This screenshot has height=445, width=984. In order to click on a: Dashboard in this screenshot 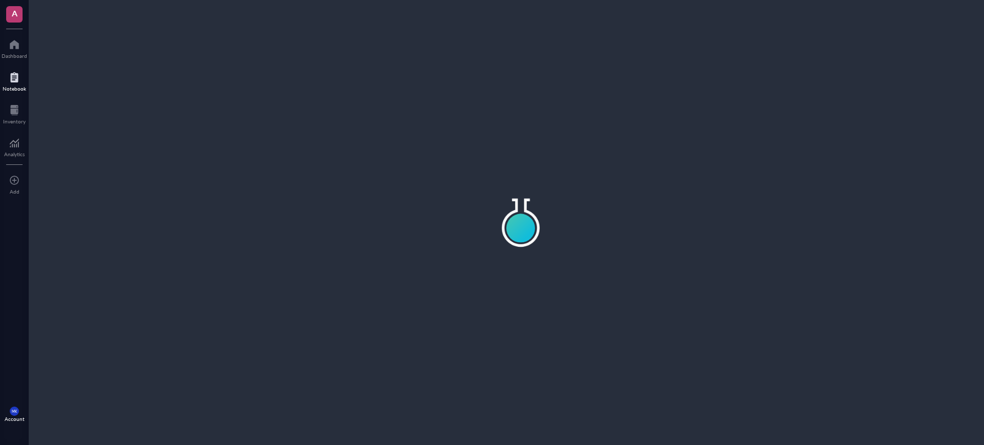, I will do `click(14, 48)`.